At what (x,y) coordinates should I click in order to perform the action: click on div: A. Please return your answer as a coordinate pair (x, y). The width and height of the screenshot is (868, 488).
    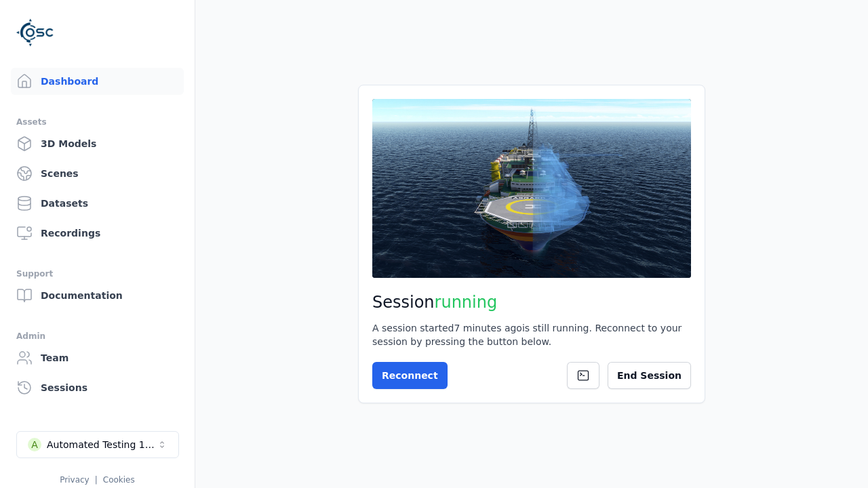
    Looking at the image, I should click on (35, 445).